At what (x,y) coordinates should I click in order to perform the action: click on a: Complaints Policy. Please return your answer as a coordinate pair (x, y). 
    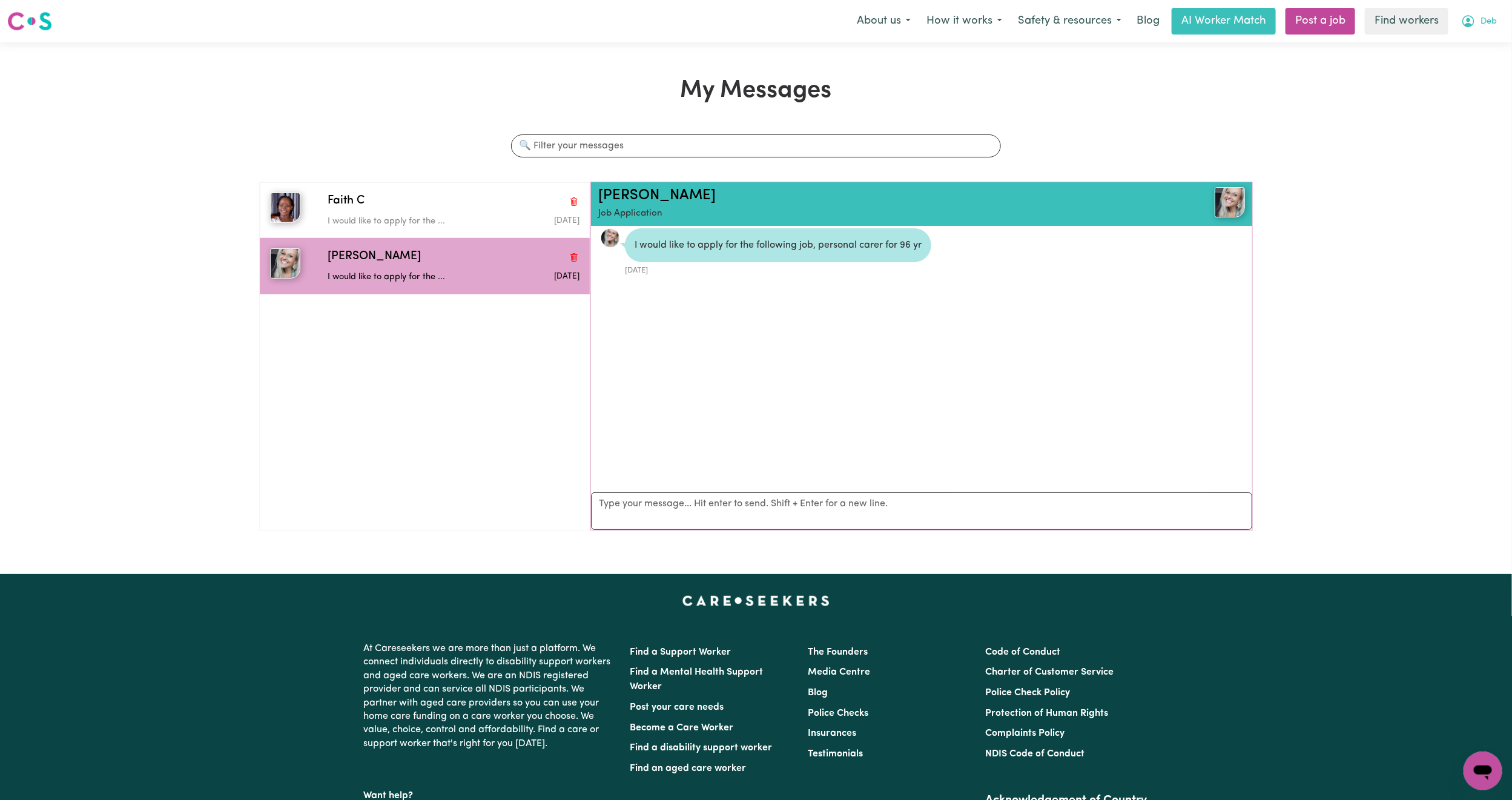
    Looking at the image, I should click on (1025, 733).